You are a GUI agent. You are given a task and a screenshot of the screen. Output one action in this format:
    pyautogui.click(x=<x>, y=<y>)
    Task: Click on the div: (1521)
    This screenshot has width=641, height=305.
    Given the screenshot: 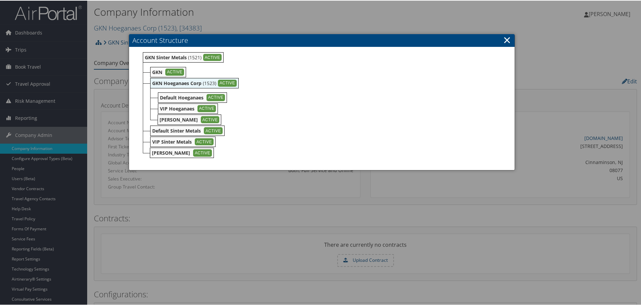 What is the action you would take?
    pyautogui.click(x=183, y=57)
    